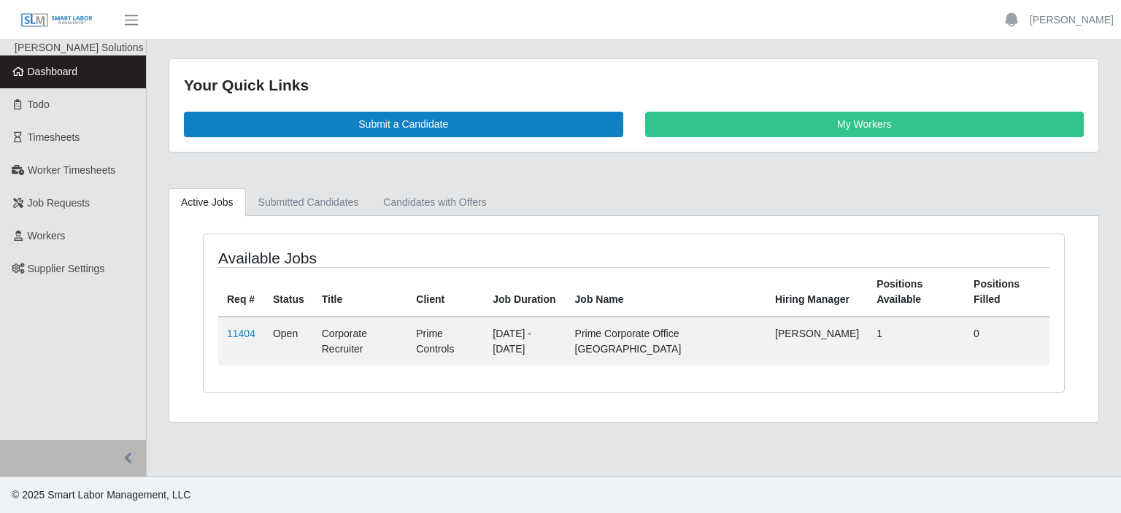 The width and height of the screenshot is (1121, 513). I want to click on a: 11404, so click(241, 334).